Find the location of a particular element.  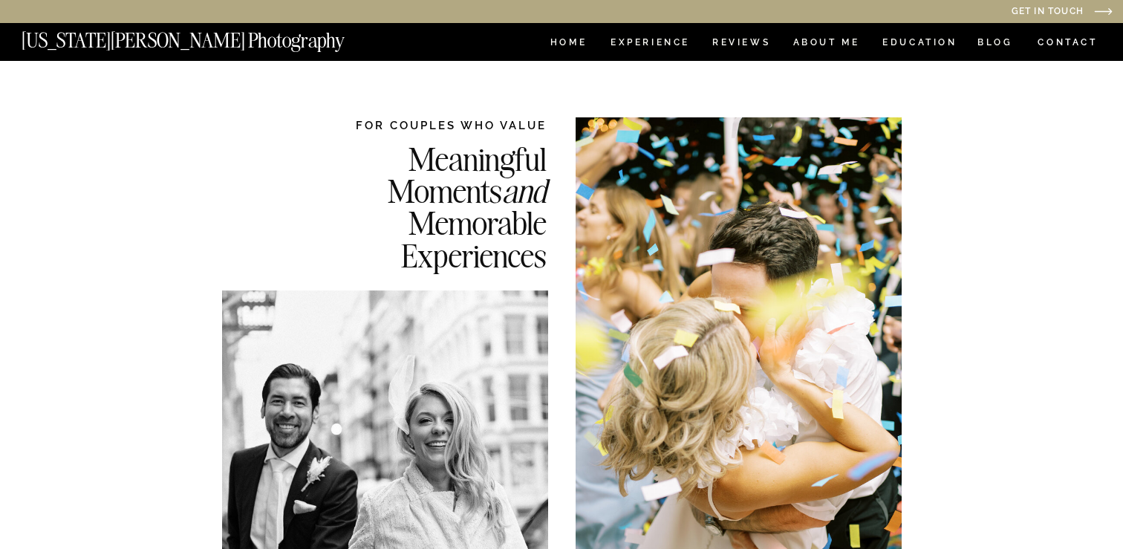

i: and is located at coordinates (524, 190).